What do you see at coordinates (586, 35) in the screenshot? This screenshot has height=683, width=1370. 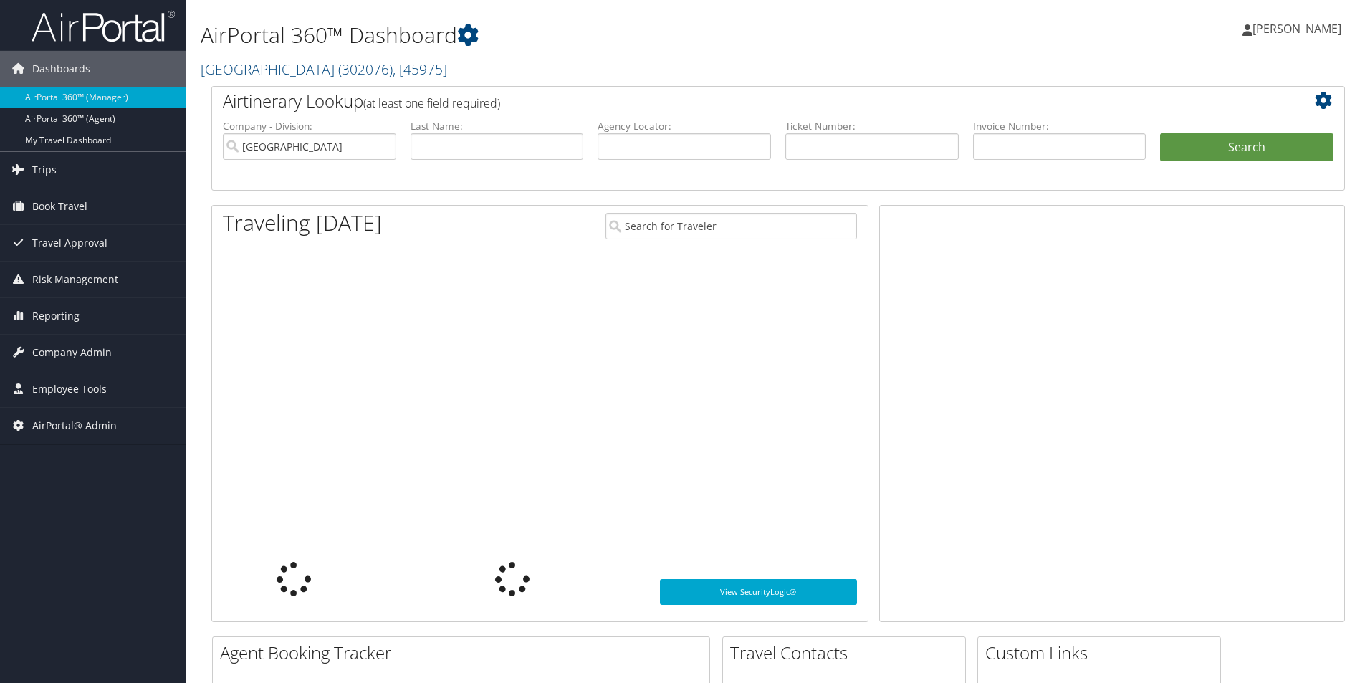 I see `h1: AirPortal 360™ Dashboard` at bounding box center [586, 35].